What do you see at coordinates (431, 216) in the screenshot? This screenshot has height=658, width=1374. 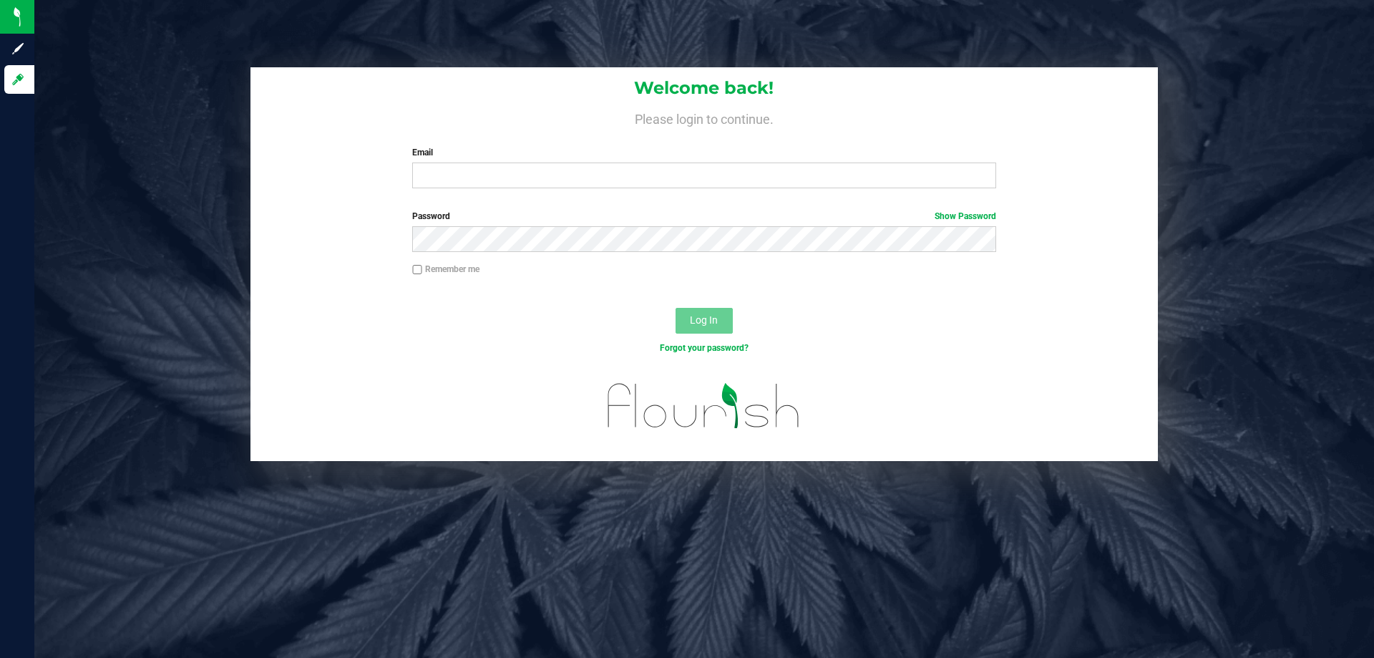 I see `span: Password` at bounding box center [431, 216].